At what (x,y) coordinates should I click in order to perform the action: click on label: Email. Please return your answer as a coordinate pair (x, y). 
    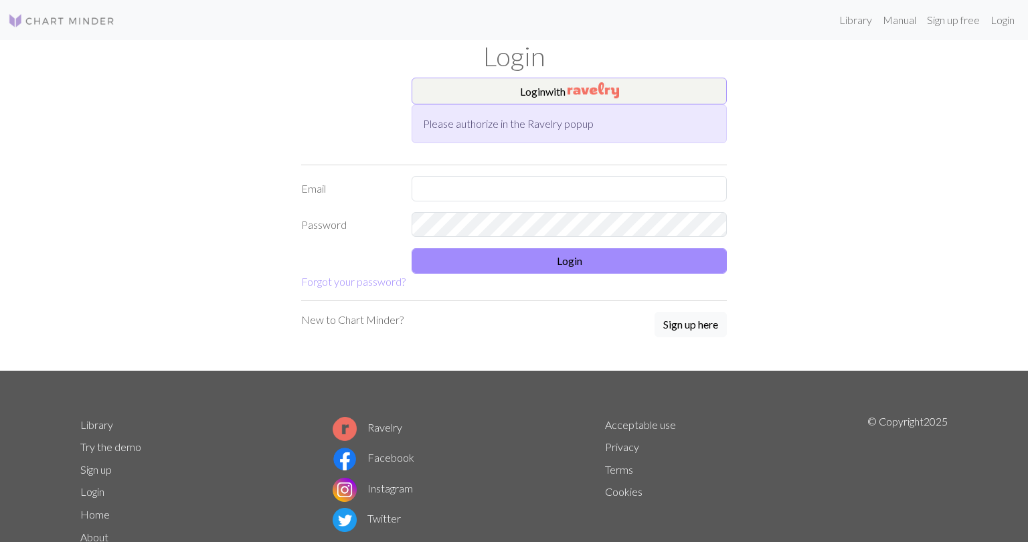
    Looking at the image, I should click on (348, 189).